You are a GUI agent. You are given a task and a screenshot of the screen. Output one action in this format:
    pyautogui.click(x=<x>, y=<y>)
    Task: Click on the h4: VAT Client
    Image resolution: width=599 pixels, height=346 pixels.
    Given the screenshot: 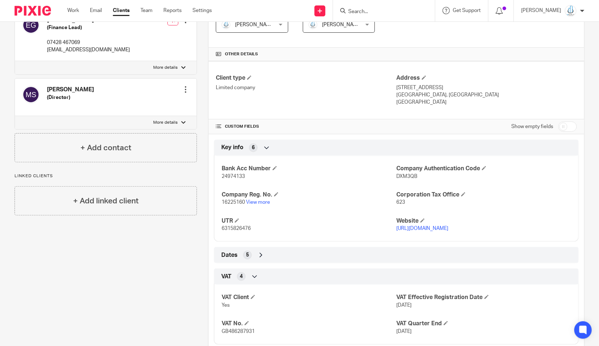 What is the action you would take?
    pyautogui.click(x=309, y=297)
    